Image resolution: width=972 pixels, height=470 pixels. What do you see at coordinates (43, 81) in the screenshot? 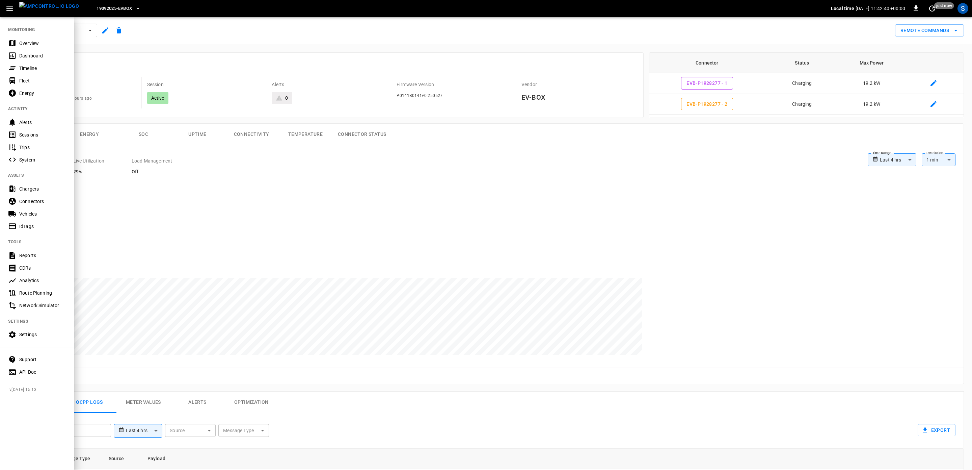
I see `div: Fleet` at bounding box center [43, 81].